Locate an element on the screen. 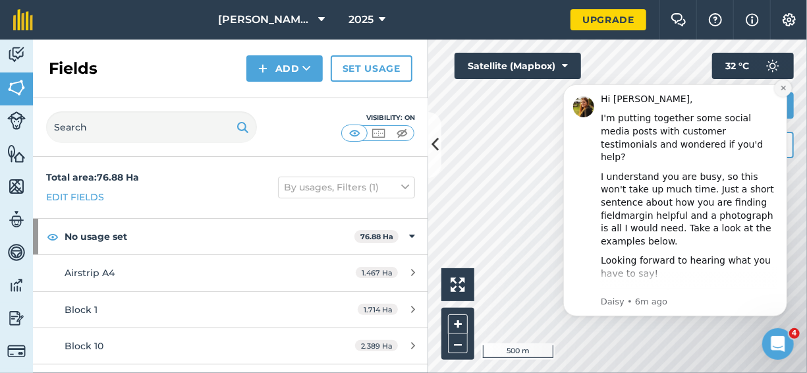 The image size is (807, 373). img: A cog icon is located at coordinates (789, 20).